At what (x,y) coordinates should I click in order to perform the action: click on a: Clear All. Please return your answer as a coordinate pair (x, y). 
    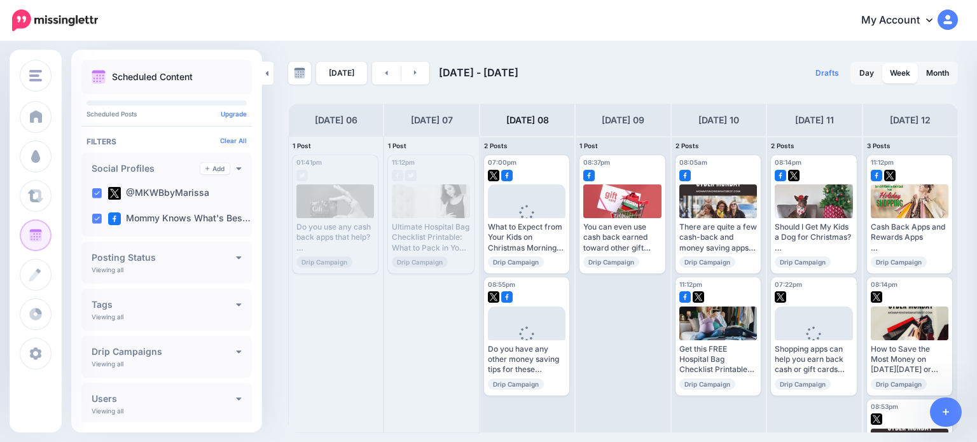
    Looking at the image, I should click on (233, 141).